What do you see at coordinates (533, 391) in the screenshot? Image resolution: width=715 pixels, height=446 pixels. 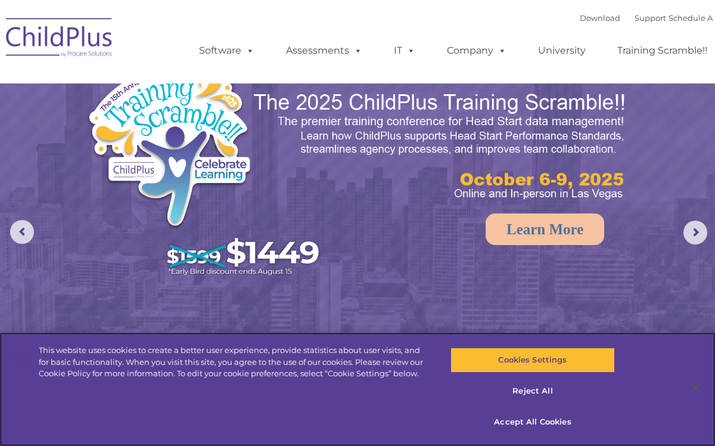 I see `button: Reject All` at bounding box center [533, 391].